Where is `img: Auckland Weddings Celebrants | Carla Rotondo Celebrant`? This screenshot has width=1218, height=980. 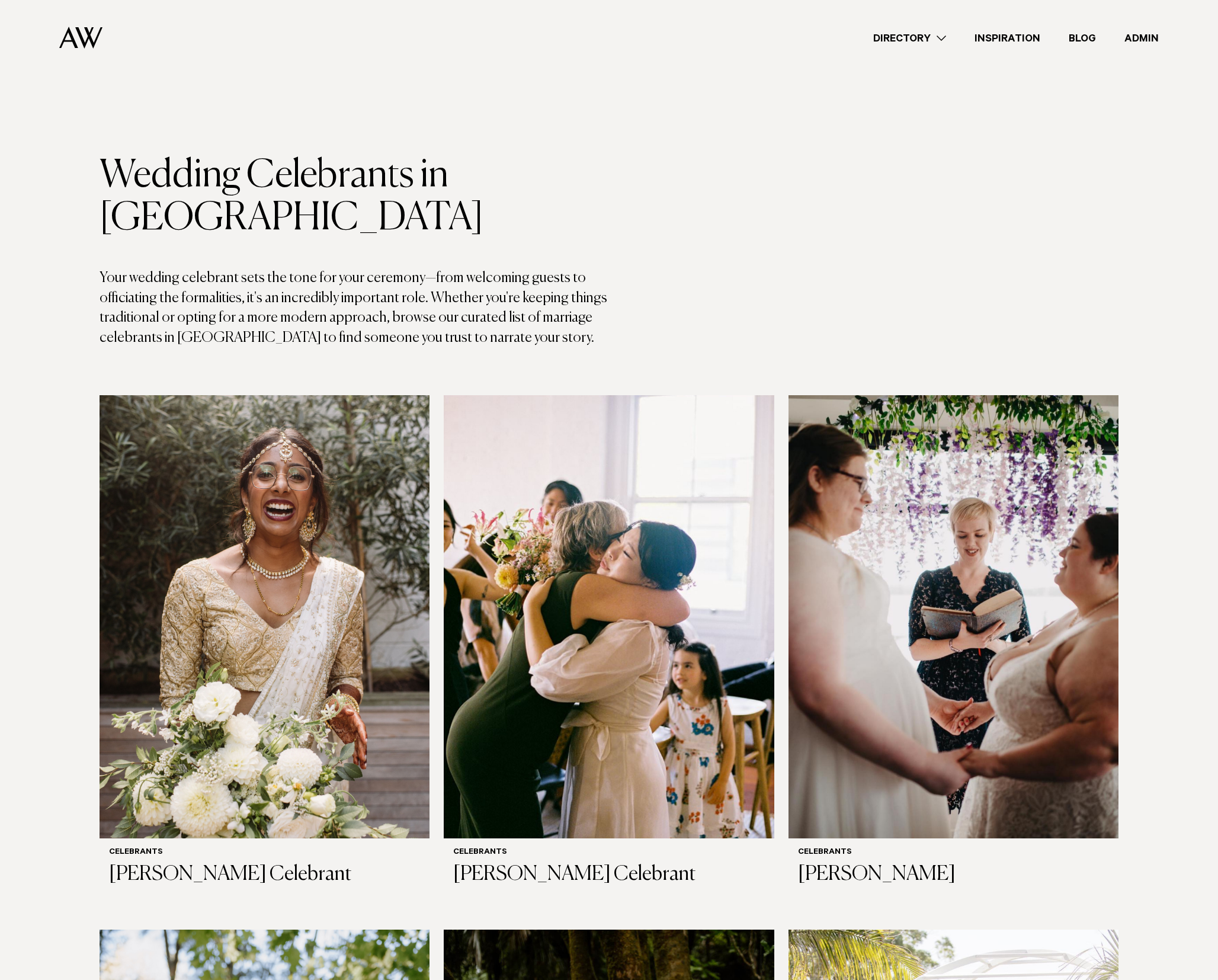
img: Auckland Weddings Celebrants | Carla Rotondo Celebrant is located at coordinates (609, 617).